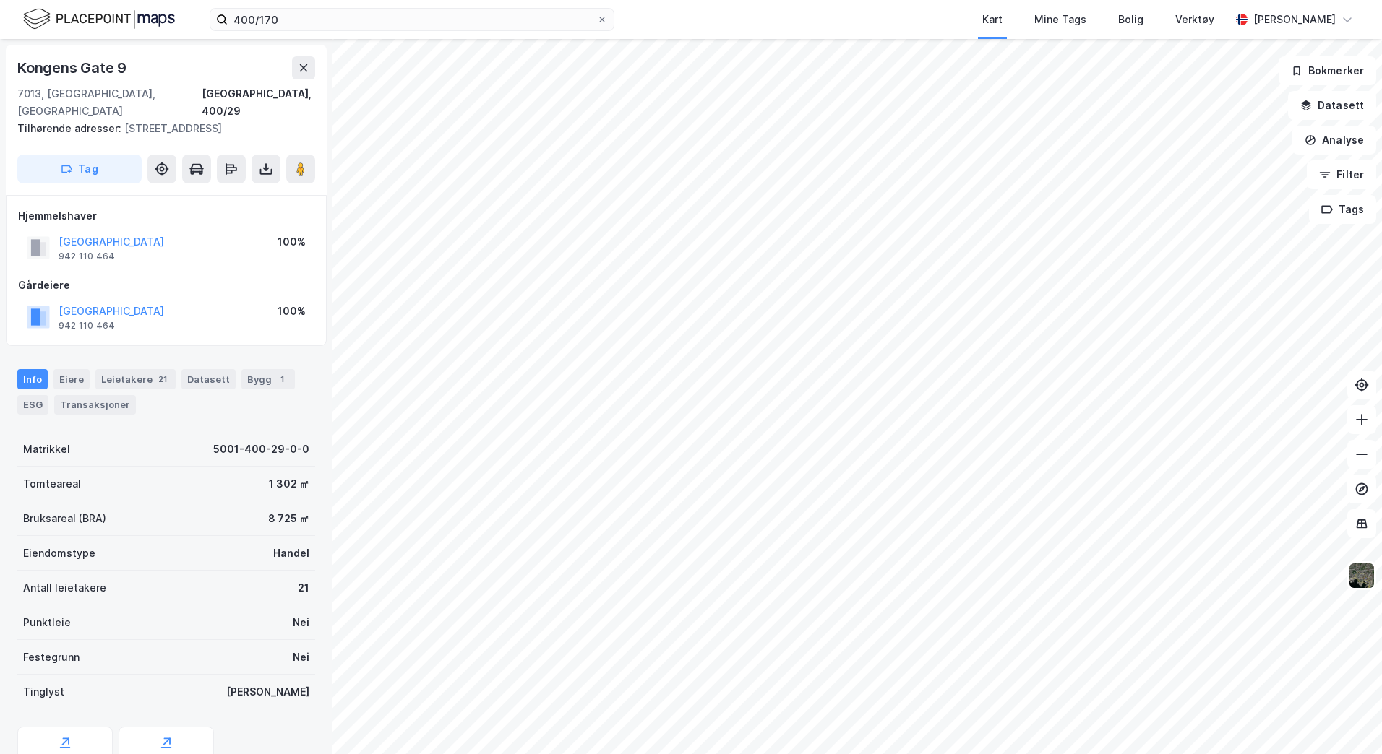  What do you see at coordinates (1060, 20) in the screenshot?
I see `div: Mine Tags` at bounding box center [1060, 20].